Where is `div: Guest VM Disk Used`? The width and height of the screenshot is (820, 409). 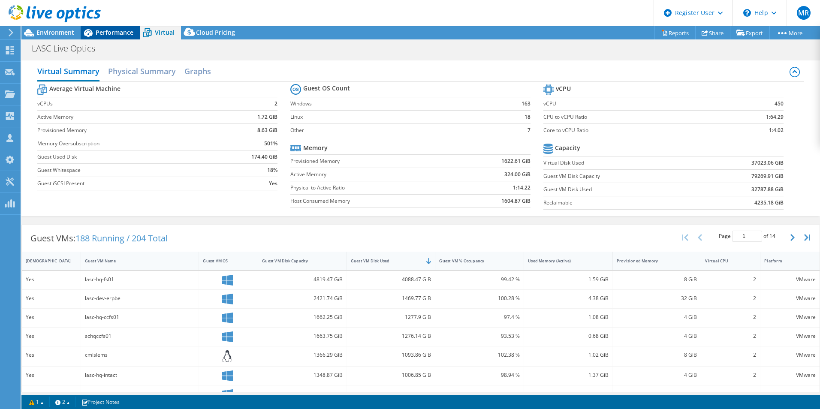
div: Guest VM Disk Used is located at coordinates (386, 261).